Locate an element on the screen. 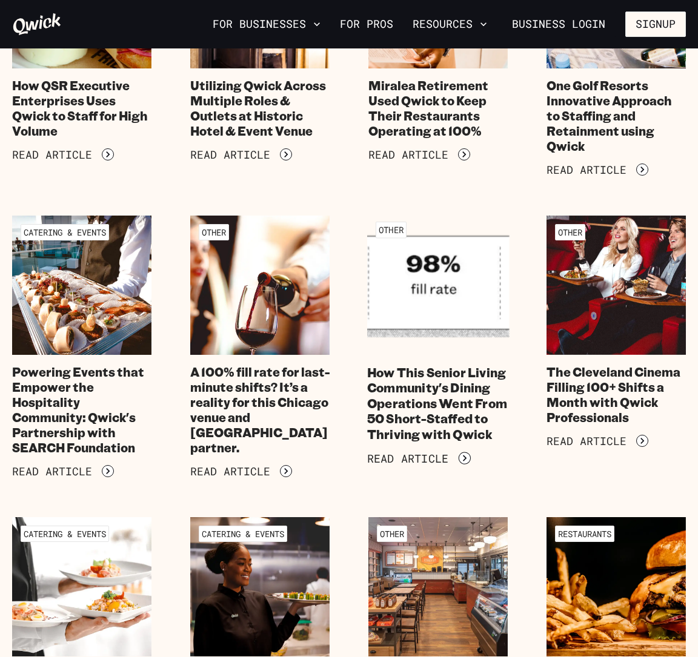  a: For Pros is located at coordinates (367, 24).